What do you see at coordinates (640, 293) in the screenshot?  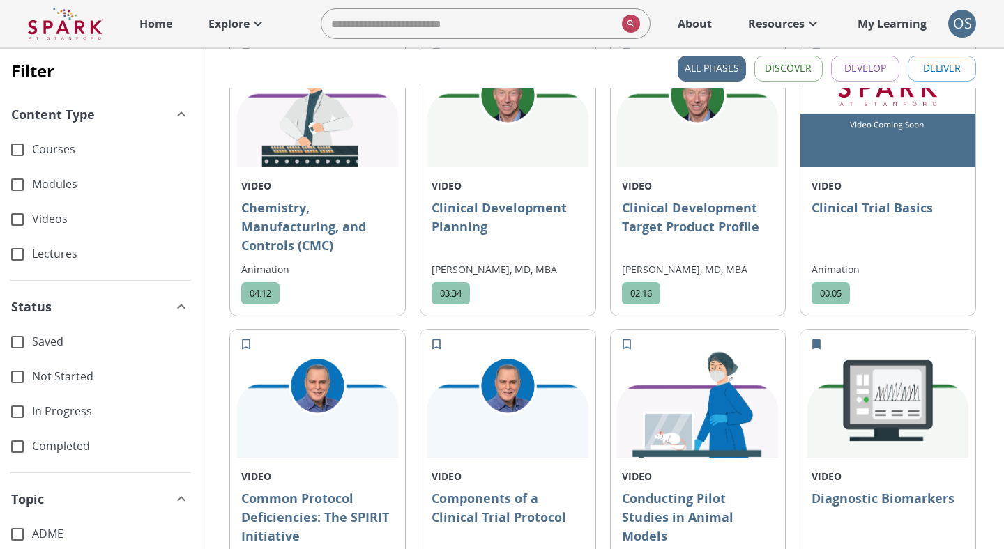 I see `span: 02:16` at bounding box center [640, 293].